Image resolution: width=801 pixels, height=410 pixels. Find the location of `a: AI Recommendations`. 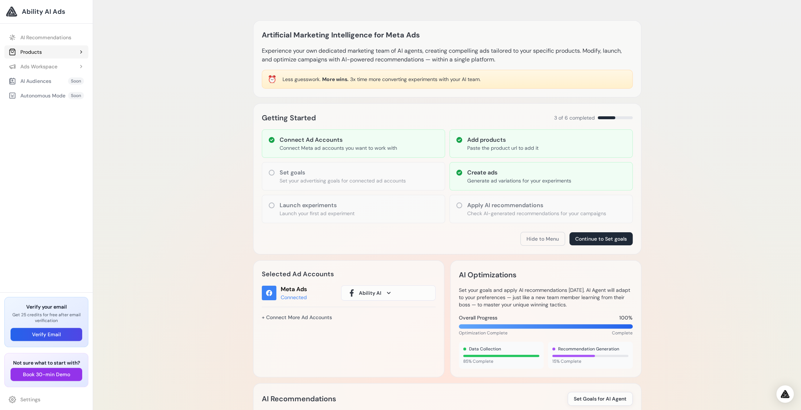

a: AI Recommendations is located at coordinates (46, 37).